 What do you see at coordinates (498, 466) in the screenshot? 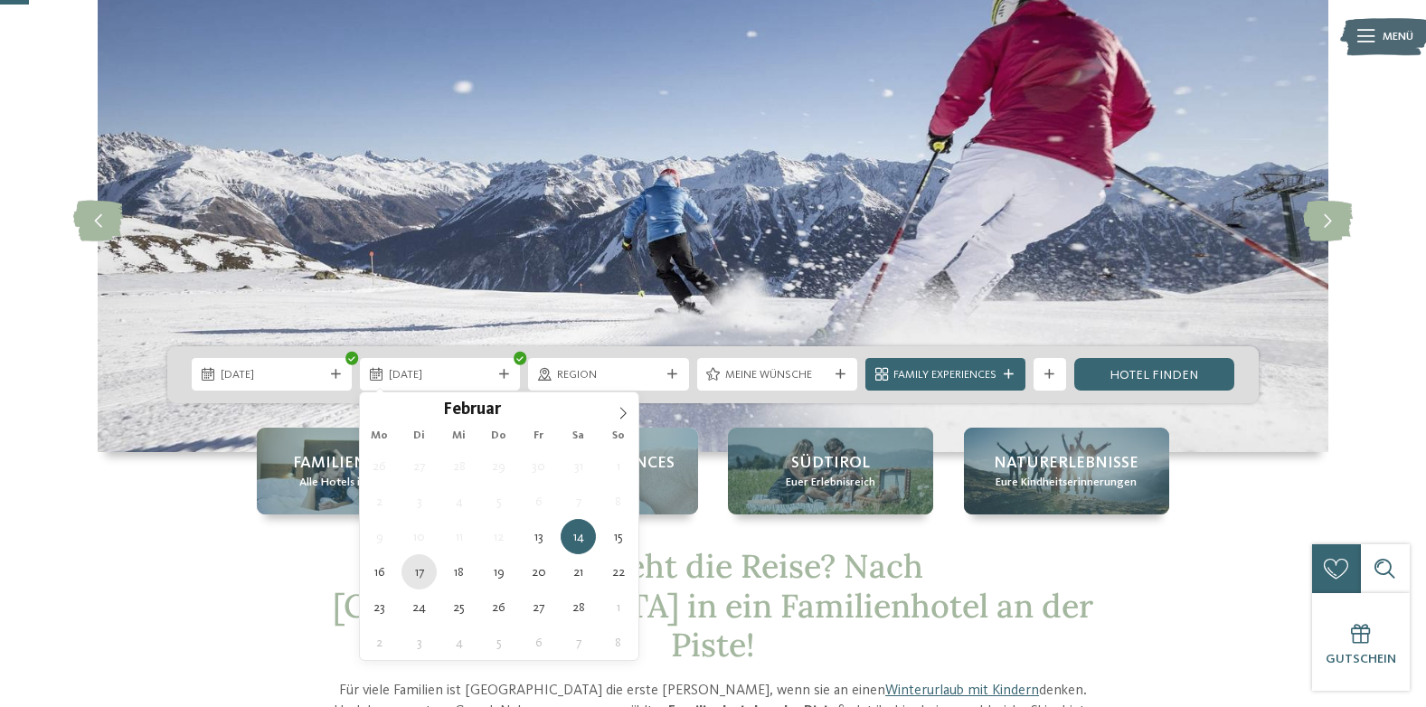
I see `span: Januar 29, 2026` at bounding box center [498, 466].